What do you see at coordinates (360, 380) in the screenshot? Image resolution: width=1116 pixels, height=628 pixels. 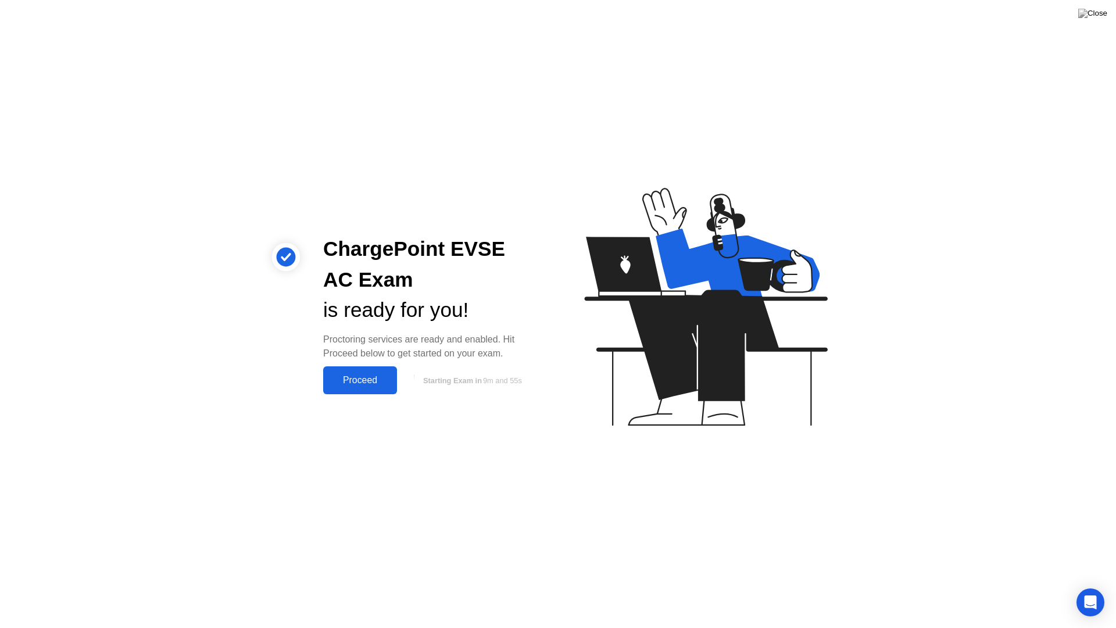 I see `button: Proceed` at bounding box center [360, 380].